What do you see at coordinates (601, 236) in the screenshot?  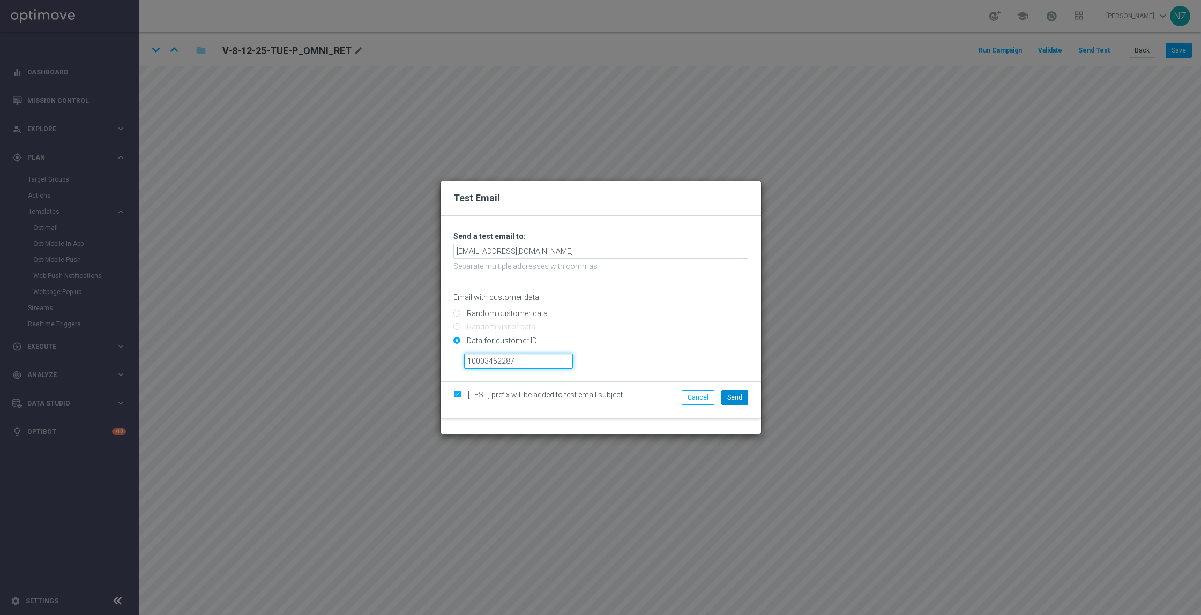 I see `h3: Send a test email to:` at bounding box center [601, 236].